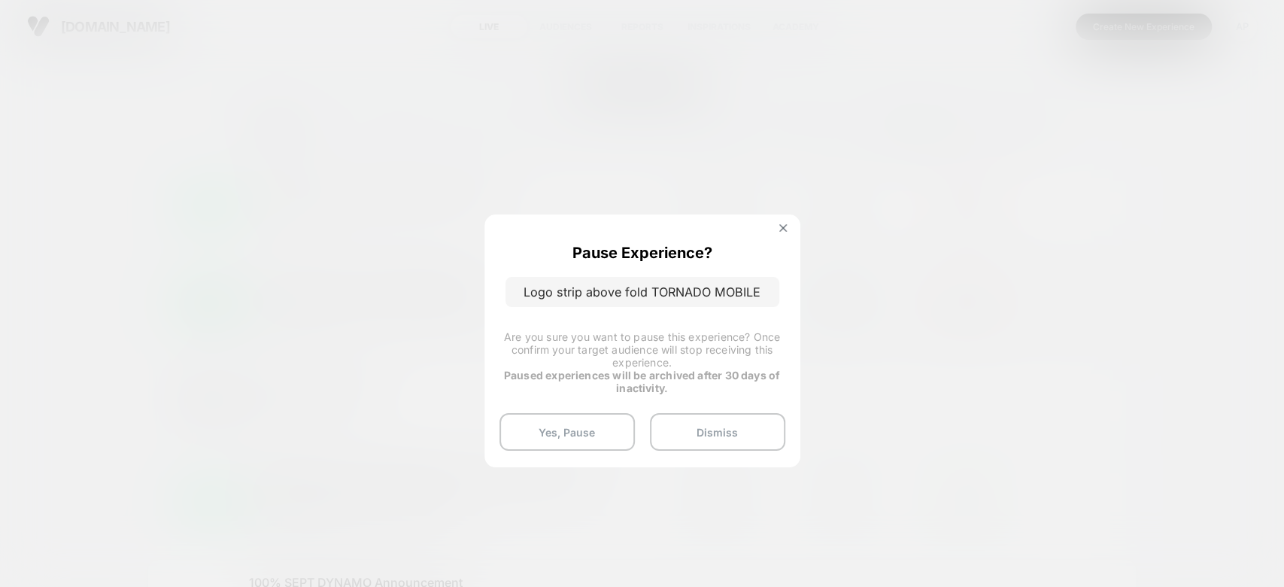 The width and height of the screenshot is (1284, 587). What do you see at coordinates (643, 253) in the screenshot?
I see `p: Pause Experience?` at bounding box center [643, 253].